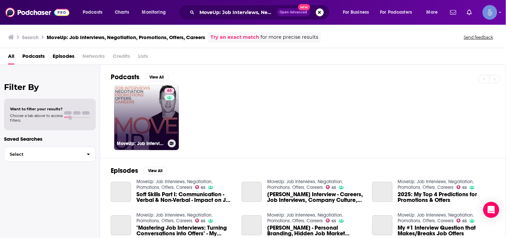  Describe the element at coordinates (356, 12) in the screenshot. I see `span: For Business` at that location.